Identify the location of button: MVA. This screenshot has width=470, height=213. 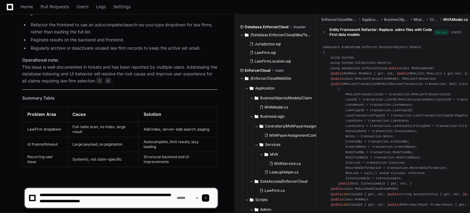
(293, 155).